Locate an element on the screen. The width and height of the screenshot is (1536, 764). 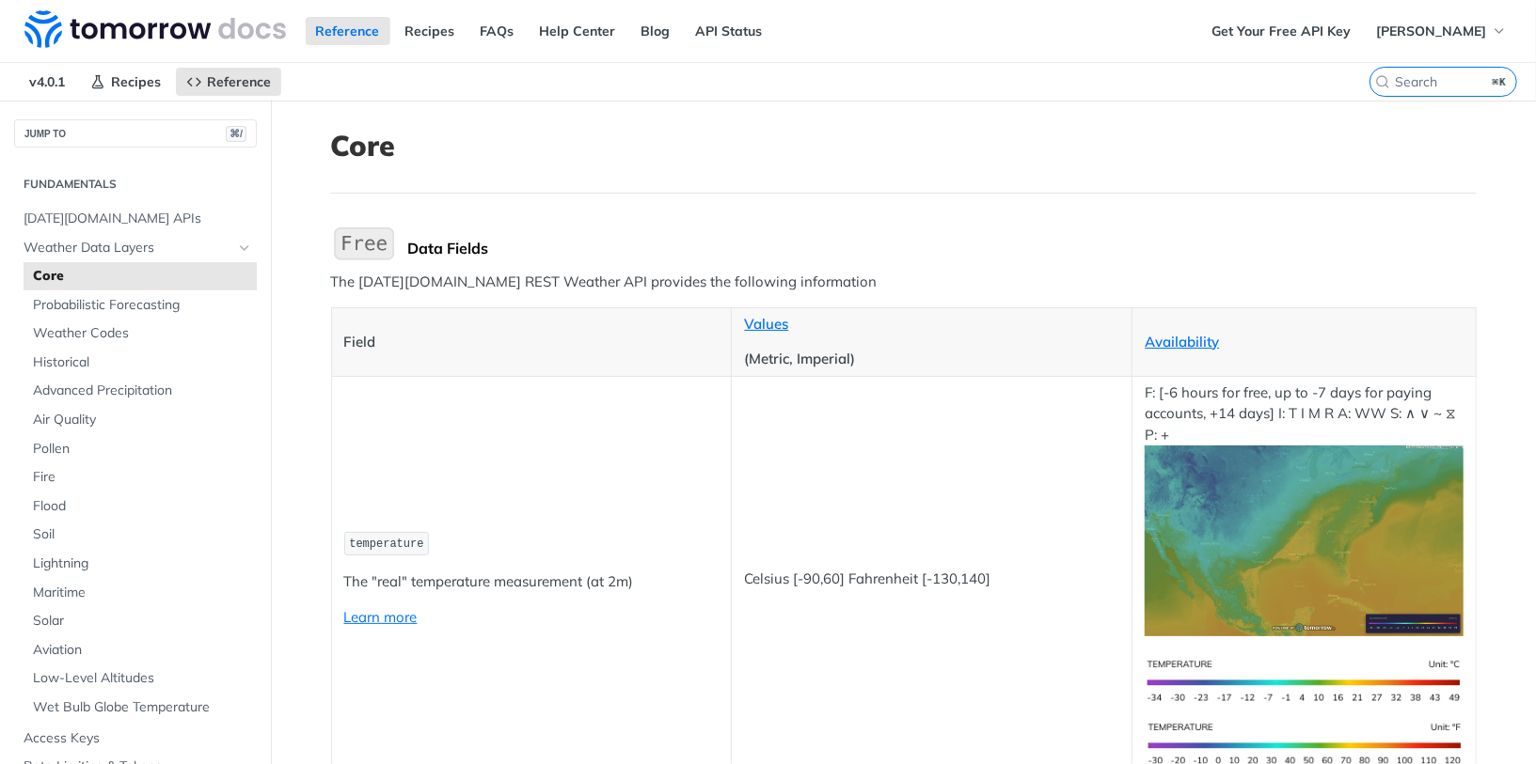
kbd: ⌘K is located at coordinates (1499, 82).